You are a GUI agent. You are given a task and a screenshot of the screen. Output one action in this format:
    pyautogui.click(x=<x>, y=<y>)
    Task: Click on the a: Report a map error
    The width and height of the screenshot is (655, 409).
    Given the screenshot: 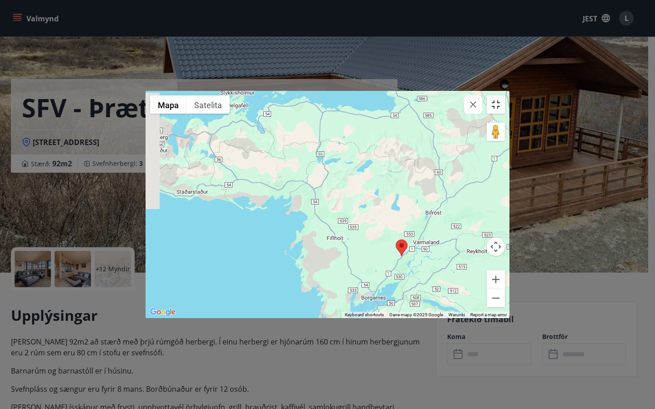 What is the action you would take?
    pyautogui.click(x=488, y=315)
    